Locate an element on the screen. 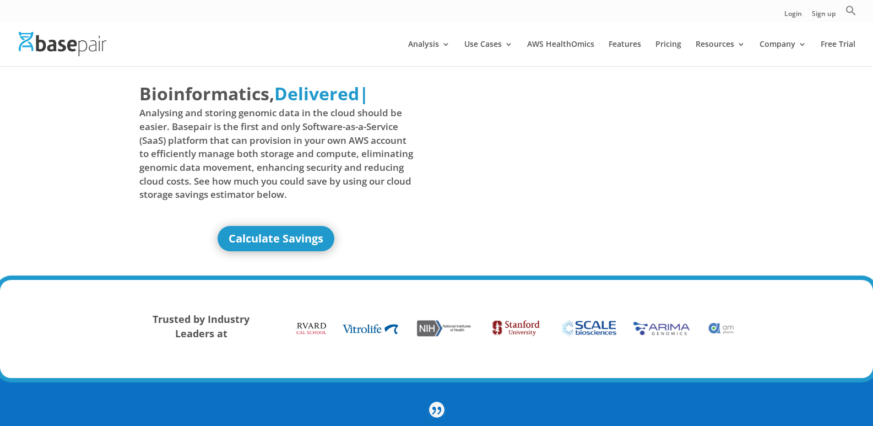 The width and height of the screenshot is (873, 426). a: Free Trial is located at coordinates (838, 53).